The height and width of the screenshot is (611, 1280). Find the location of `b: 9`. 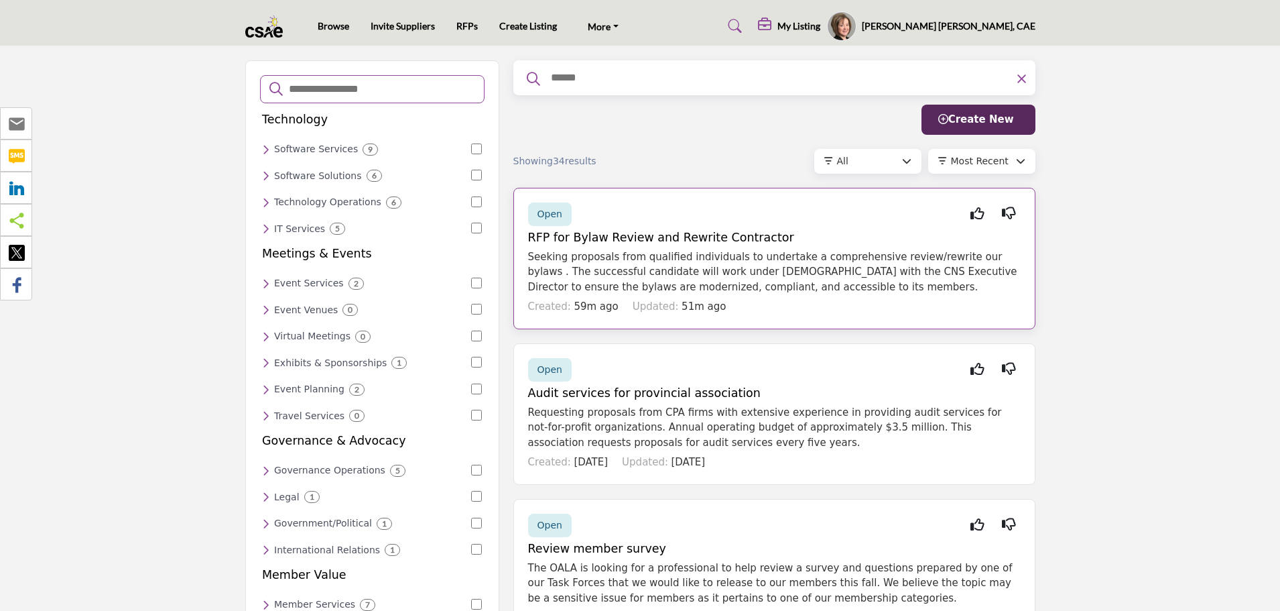

b: 9 is located at coordinates (370, 149).